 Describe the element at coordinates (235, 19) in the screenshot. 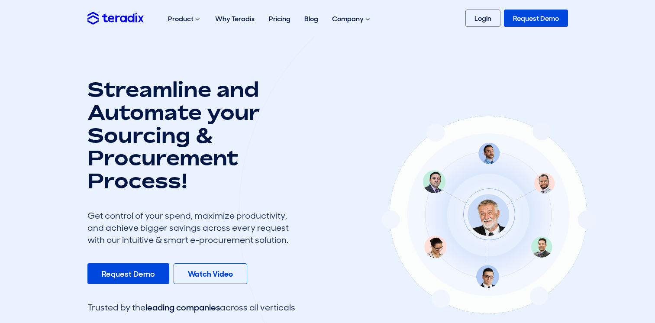

I see `a: Why Teradix` at that location.